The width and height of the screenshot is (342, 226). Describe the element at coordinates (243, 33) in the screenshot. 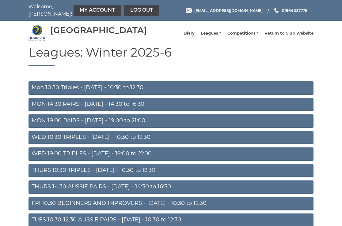

I see `a: Competitions` at that location.